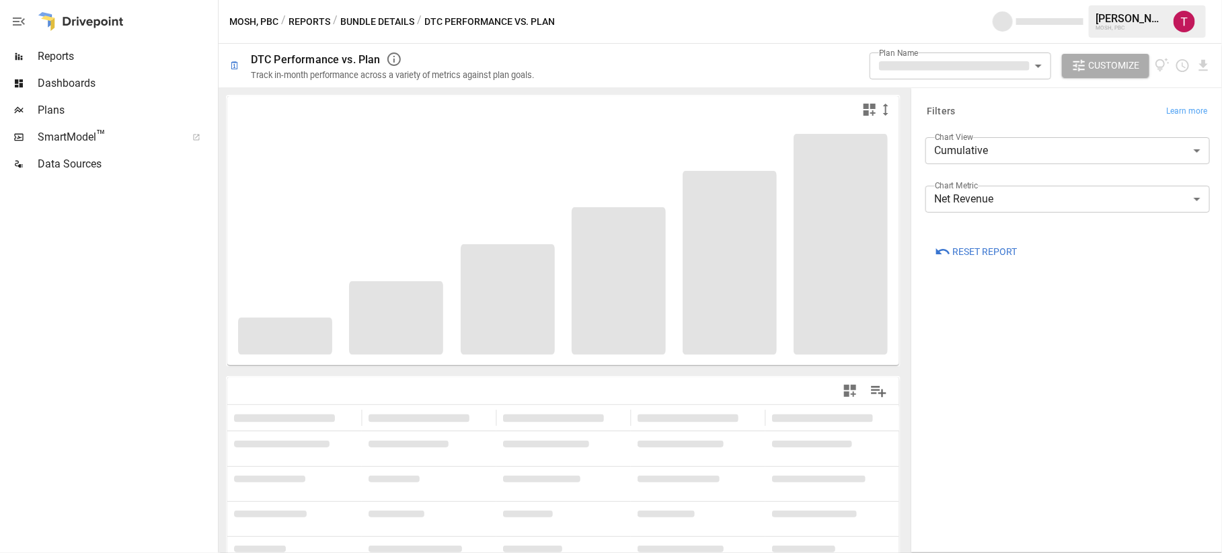 The image size is (1222, 553). I want to click on button: Reports, so click(309, 22).